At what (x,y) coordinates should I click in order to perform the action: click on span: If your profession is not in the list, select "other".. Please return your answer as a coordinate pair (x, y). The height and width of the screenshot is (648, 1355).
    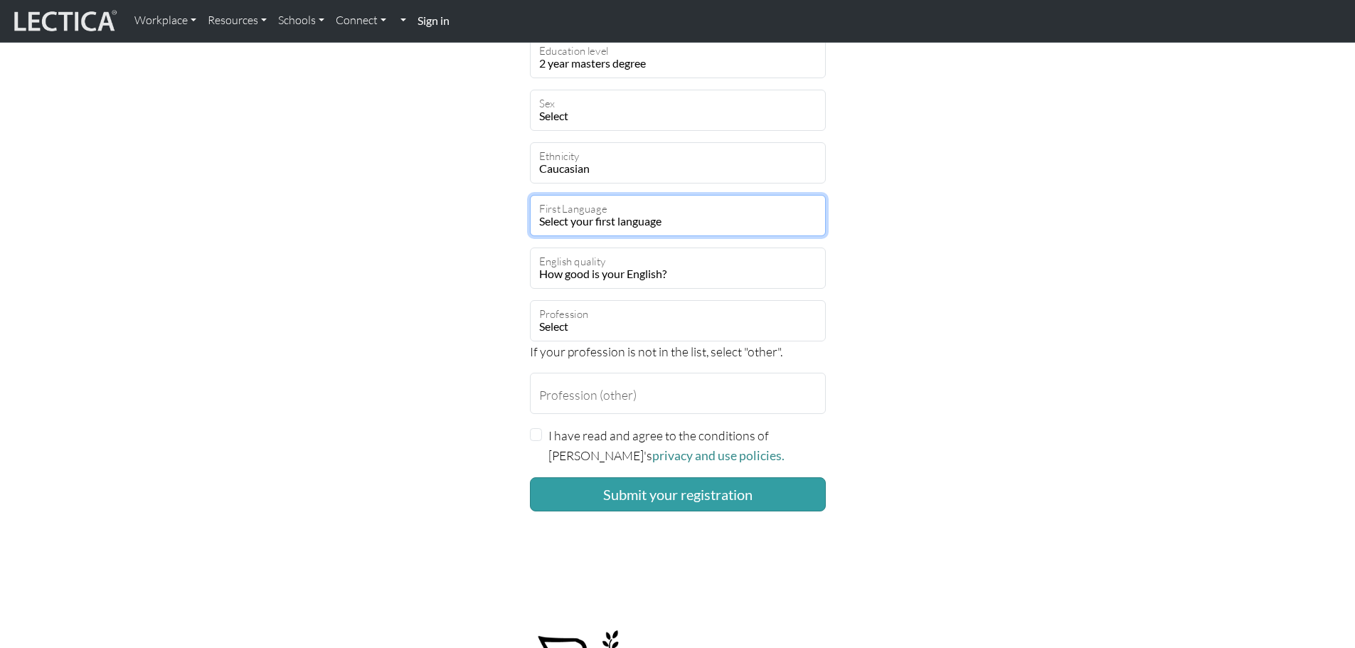
    Looking at the image, I should click on (656, 351).